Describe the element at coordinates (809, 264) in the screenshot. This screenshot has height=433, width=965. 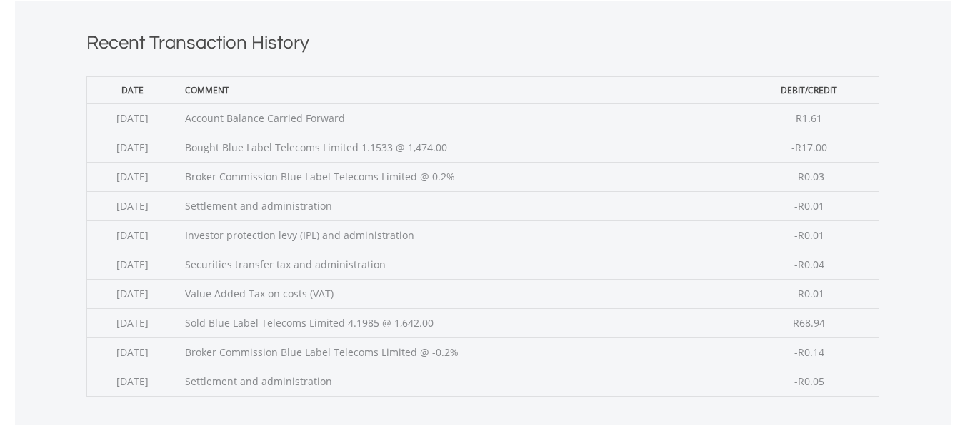
I see `span: -R0.04` at that location.